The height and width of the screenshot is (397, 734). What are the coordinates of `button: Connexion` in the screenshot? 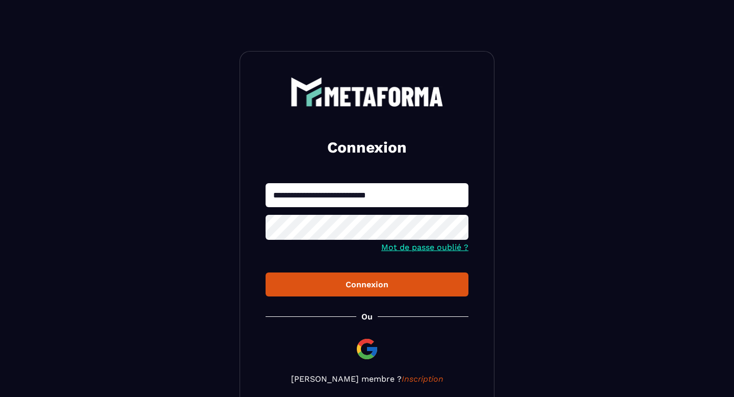 It's located at (367, 284).